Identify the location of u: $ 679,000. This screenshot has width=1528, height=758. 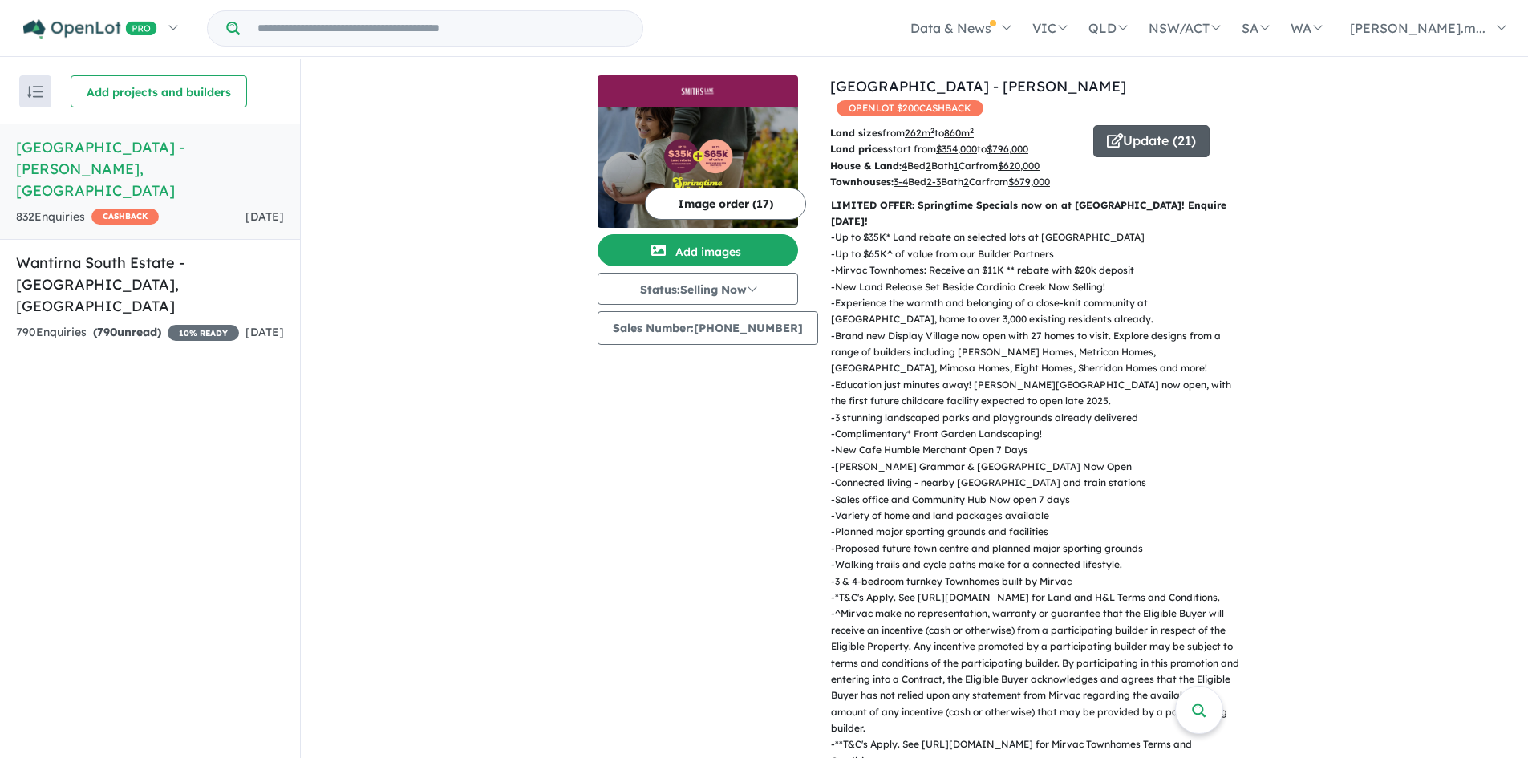
(1029, 181).